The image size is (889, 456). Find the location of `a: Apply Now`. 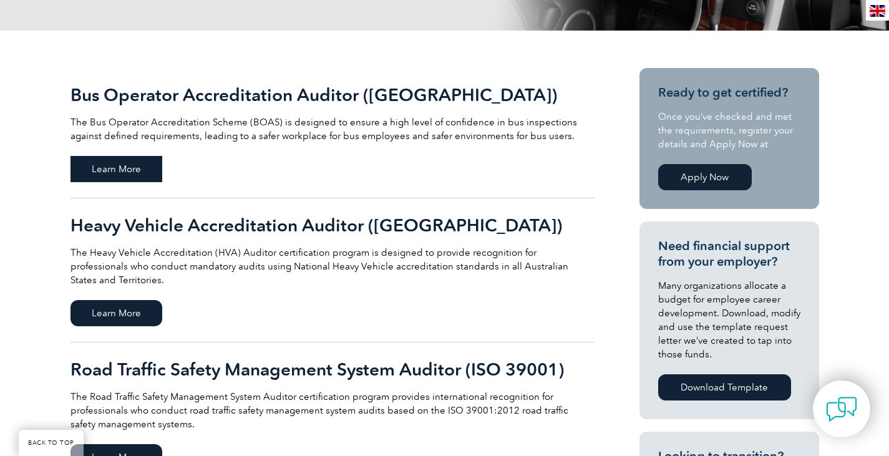

a: Apply Now is located at coordinates (705, 177).